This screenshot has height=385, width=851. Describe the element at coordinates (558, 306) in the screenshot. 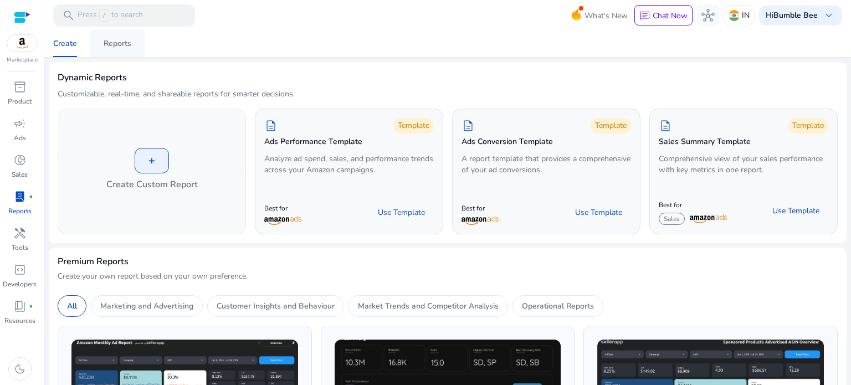

I see `p: Operational Reports` at that location.